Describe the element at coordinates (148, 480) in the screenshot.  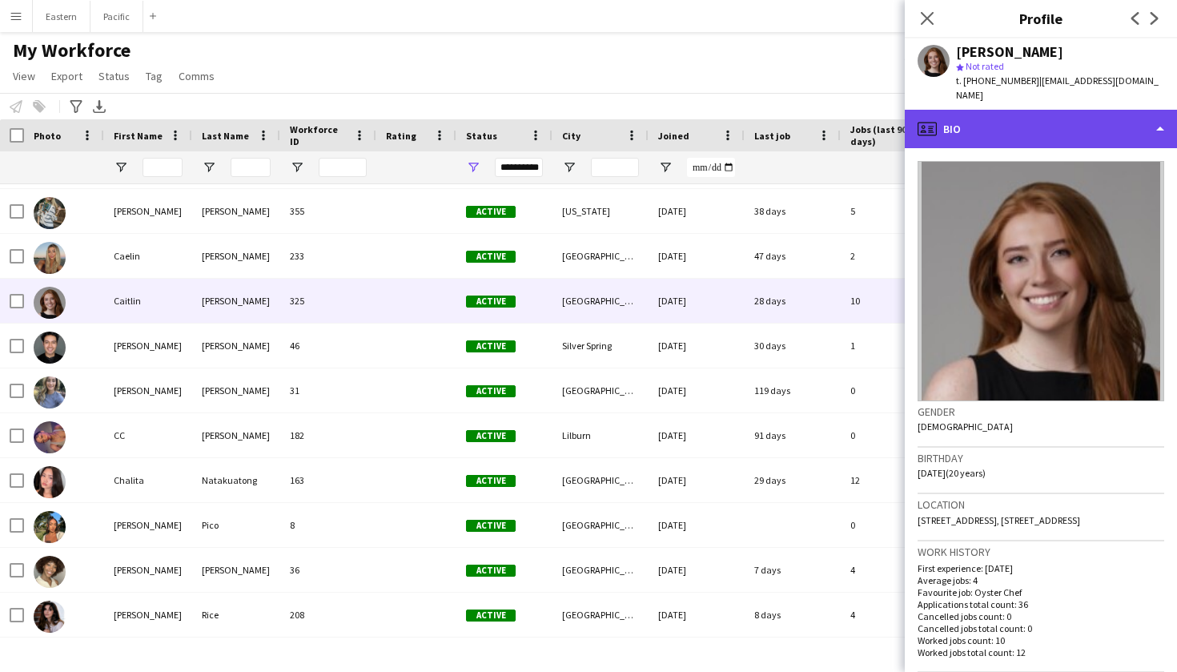
I see `div: Chalita` at that location.